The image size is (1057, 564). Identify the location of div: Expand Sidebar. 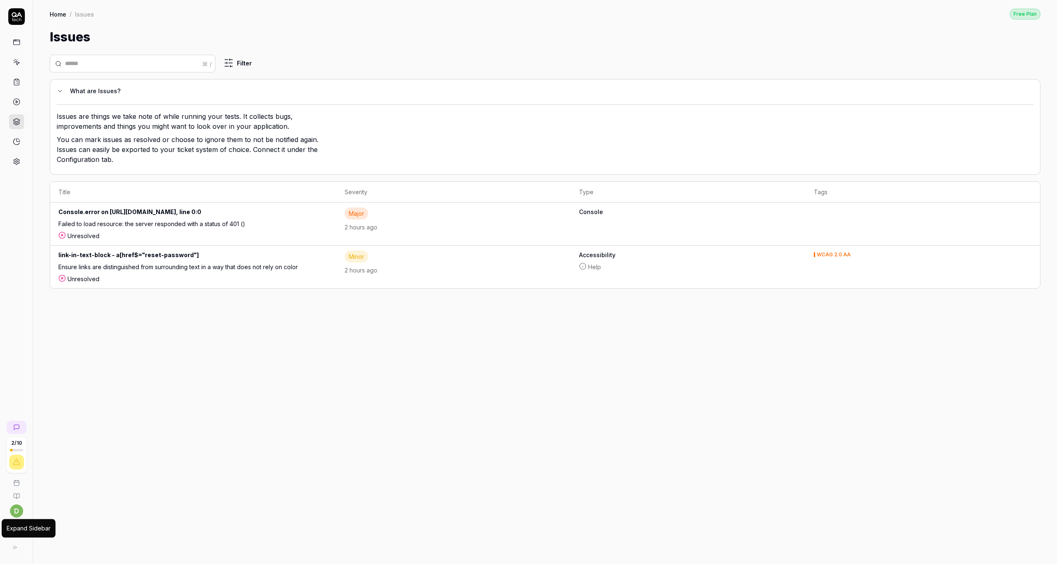
(29, 528).